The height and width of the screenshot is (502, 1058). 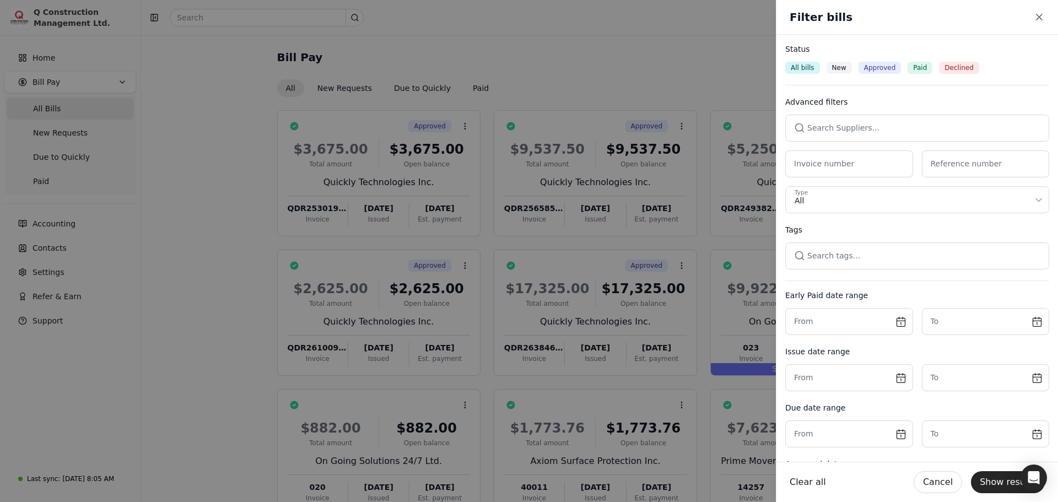 What do you see at coordinates (917, 230) in the screenshot?
I see `div: Tags` at bounding box center [917, 230].